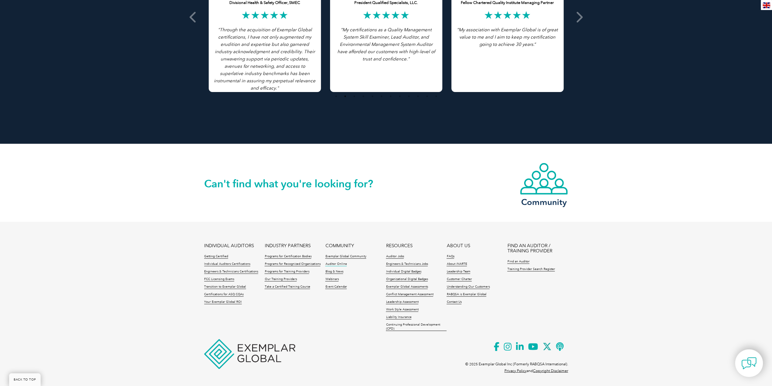 The height and width of the screenshot is (386, 772). What do you see at coordinates (25, 379) in the screenshot?
I see `a: BACK TO TOP` at bounding box center [25, 379].